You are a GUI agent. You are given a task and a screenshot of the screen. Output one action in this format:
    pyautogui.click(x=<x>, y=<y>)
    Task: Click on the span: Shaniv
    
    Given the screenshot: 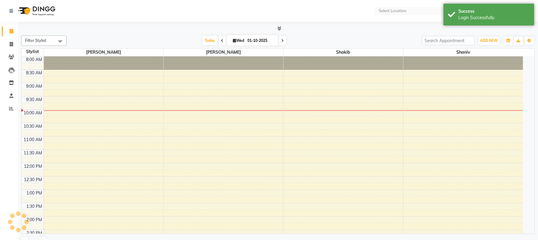 What is the action you would take?
    pyautogui.click(x=464, y=52)
    